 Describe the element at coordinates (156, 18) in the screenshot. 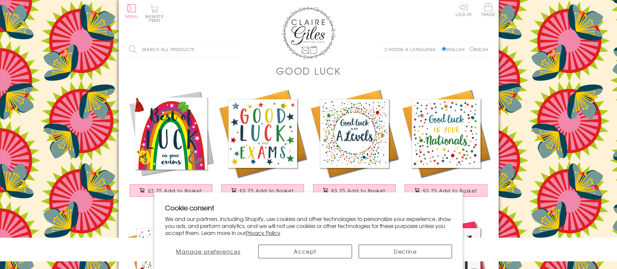

I see `span: 0 items` at that location.